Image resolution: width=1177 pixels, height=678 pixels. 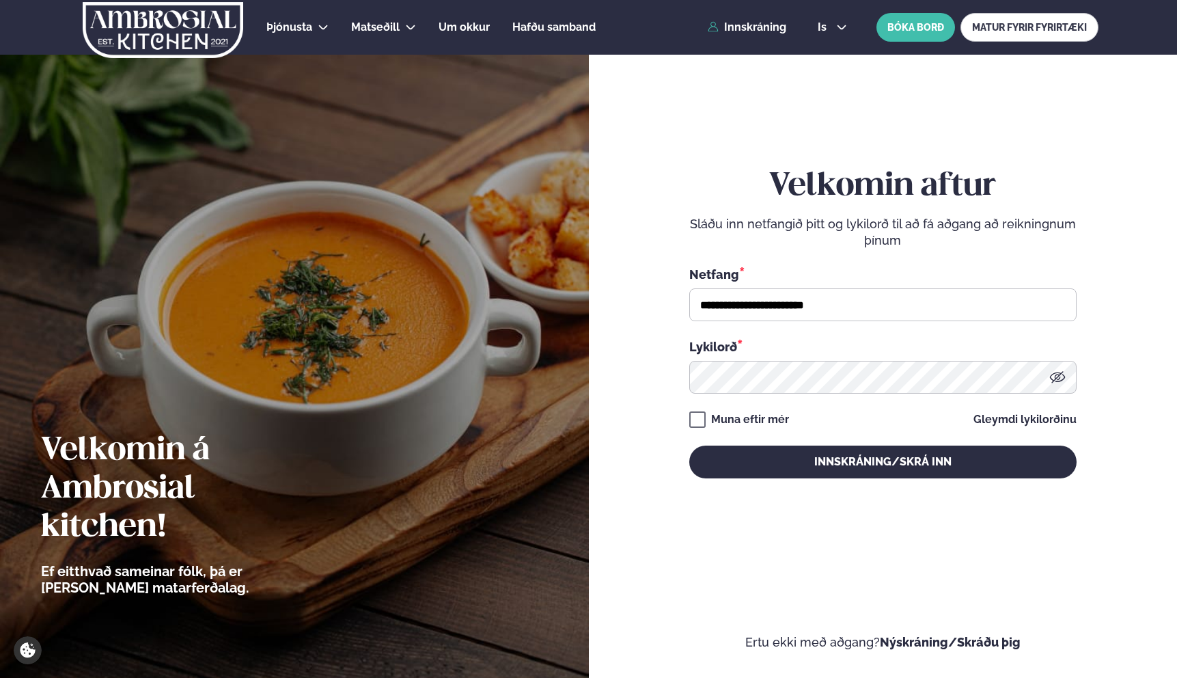 What do you see at coordinates (883, 232) in the screenshot?
I see `p: Sláðu inn netfangið þitt og lykilorð til að fá aðgang að reikningnum þínum` at bounding box center [883, 232].